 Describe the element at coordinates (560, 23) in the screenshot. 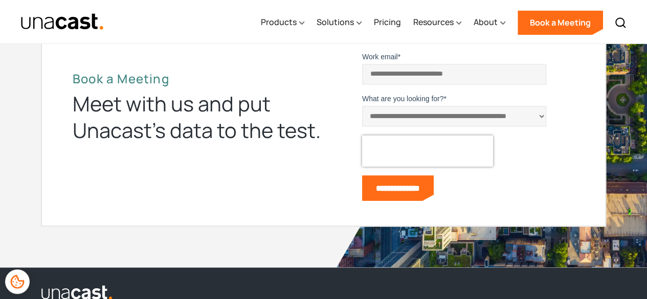

I see `a: Book a Meeting` at that location.